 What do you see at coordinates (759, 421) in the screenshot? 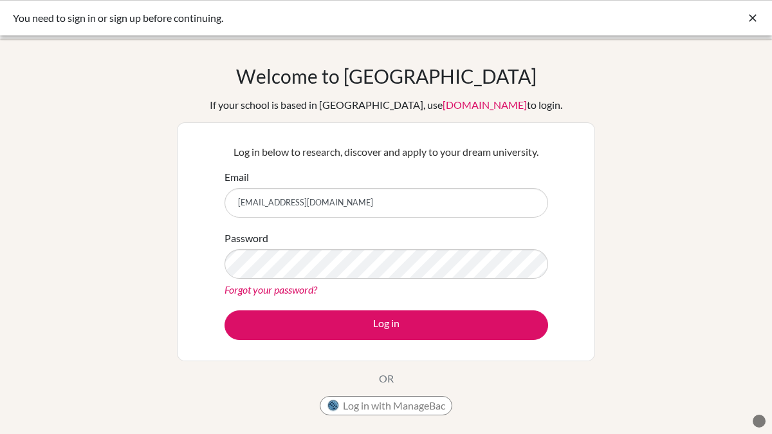
I see `div: What Font?` at bounding box center [759, 421].